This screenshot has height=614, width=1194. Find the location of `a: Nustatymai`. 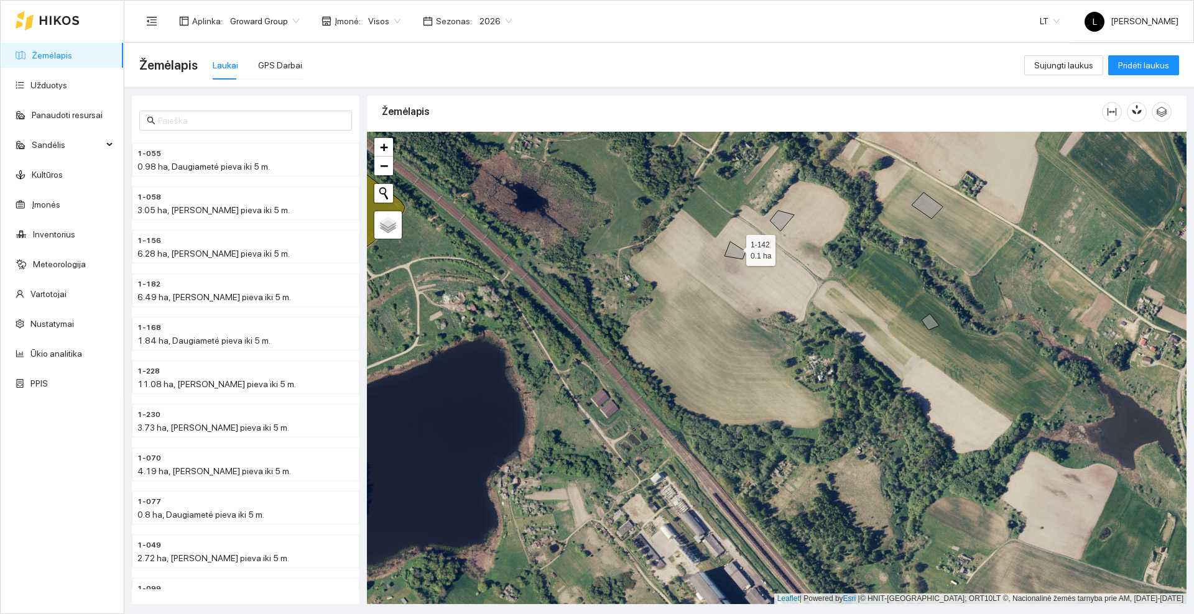

a: Nustatymai is located at coordinates (52, 324).